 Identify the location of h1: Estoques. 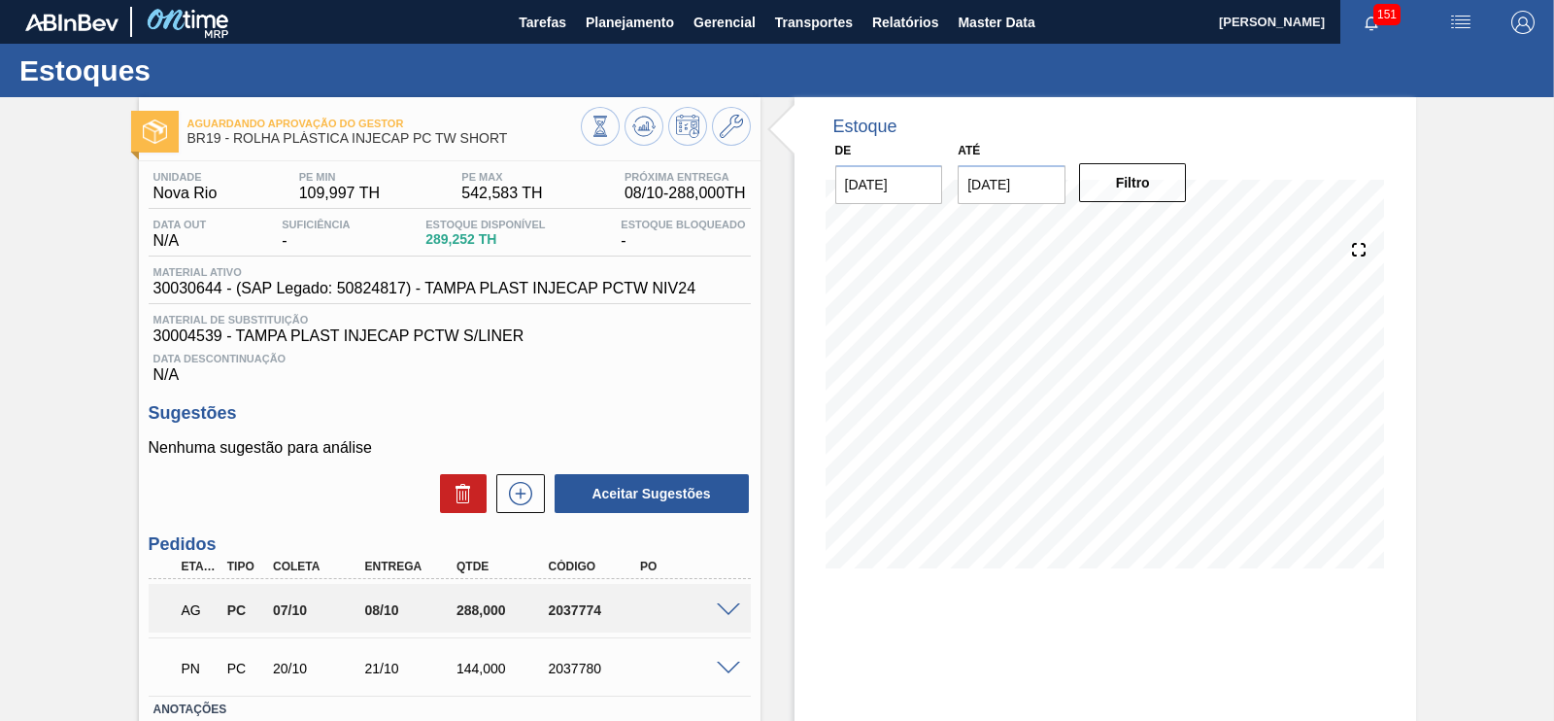
(191, 70).